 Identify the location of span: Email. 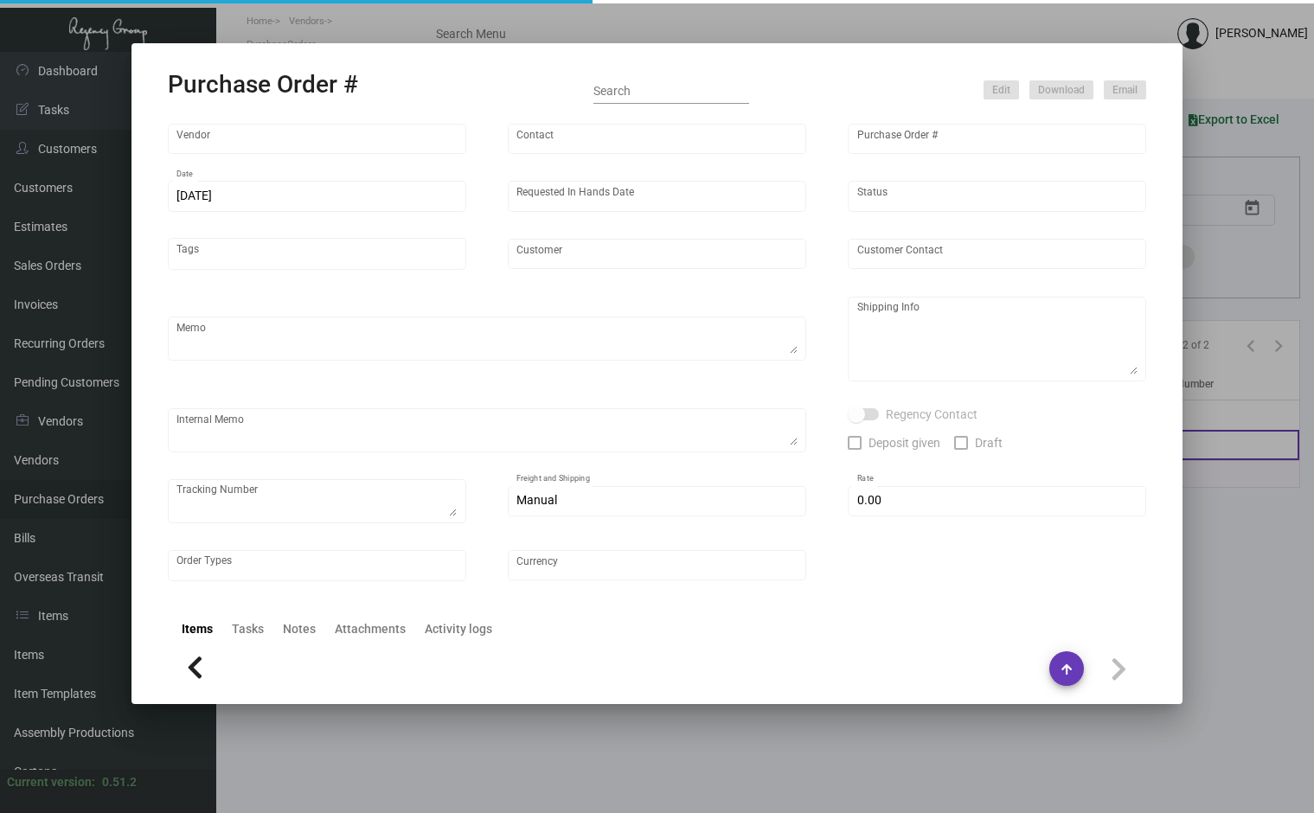
(1124, 90).